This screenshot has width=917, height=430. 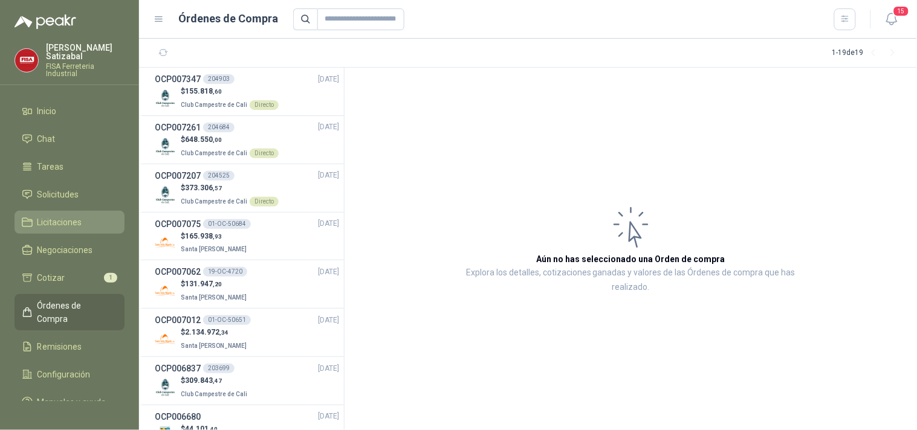 What do you see at coordinates (178, 369) in the screenshot?
I see `h3: OCP006837` at bounding box center [178, 369].